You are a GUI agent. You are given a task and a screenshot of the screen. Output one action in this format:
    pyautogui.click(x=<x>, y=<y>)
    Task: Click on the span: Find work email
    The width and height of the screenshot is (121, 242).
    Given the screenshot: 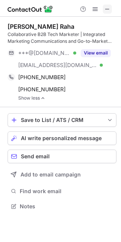 What is the action you would take?
    pyautogui.click(x=66, y=191)
    